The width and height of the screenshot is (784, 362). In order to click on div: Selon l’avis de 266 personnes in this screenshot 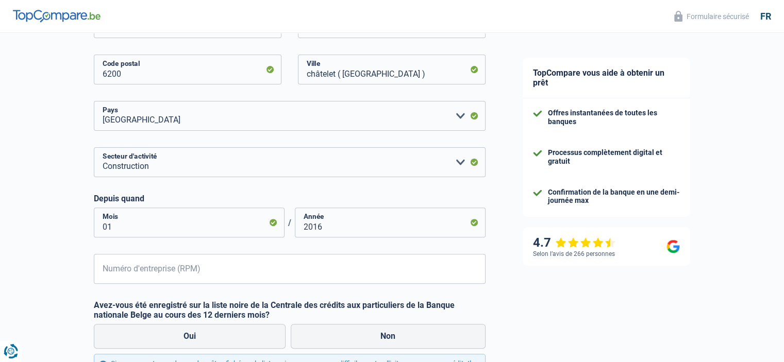, I will do `click(573, 254)`.